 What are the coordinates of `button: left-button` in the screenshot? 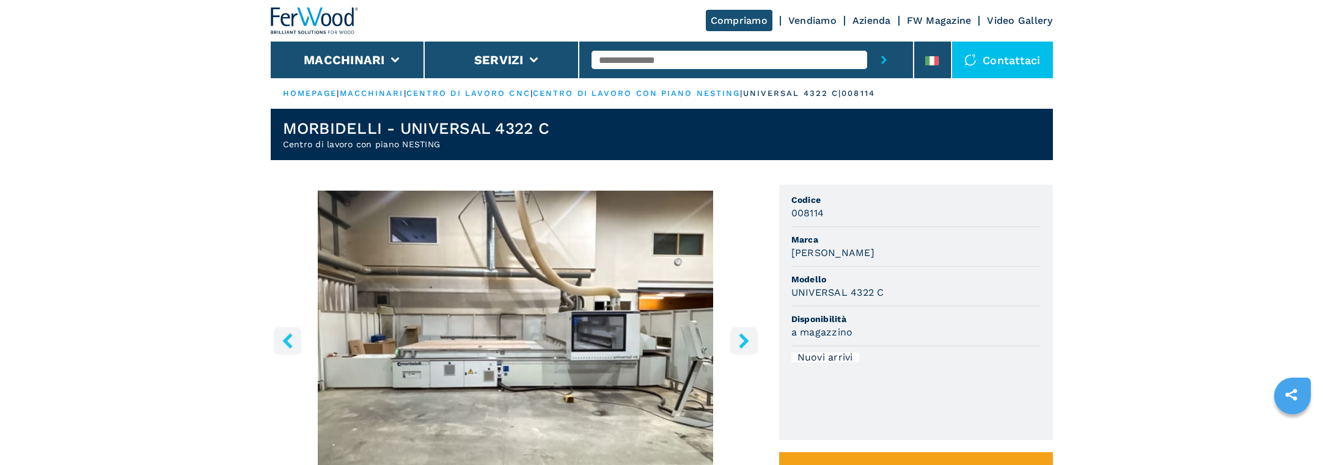 It's located at (287, 340).